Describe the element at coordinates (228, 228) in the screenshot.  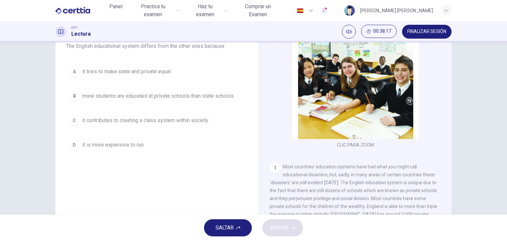
I see `button: SALTAR` at that location.